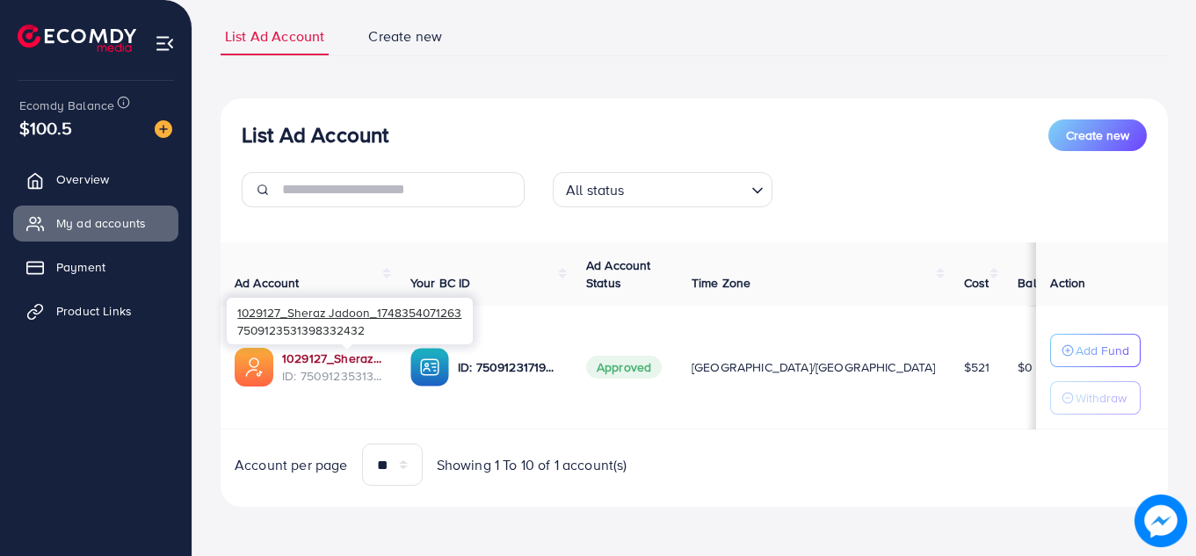 The image size is (1196, 556). Describe the element at coordinates (532, 465) in the screenshot. I see `span: Showing 1 To 10 of 1 account(s)` at that location.